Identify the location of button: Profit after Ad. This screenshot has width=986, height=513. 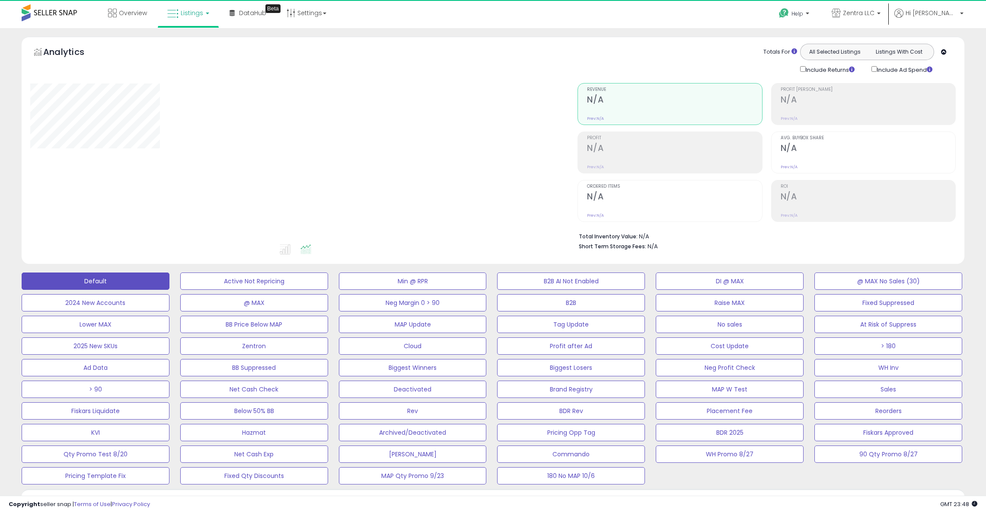
(571, 346).